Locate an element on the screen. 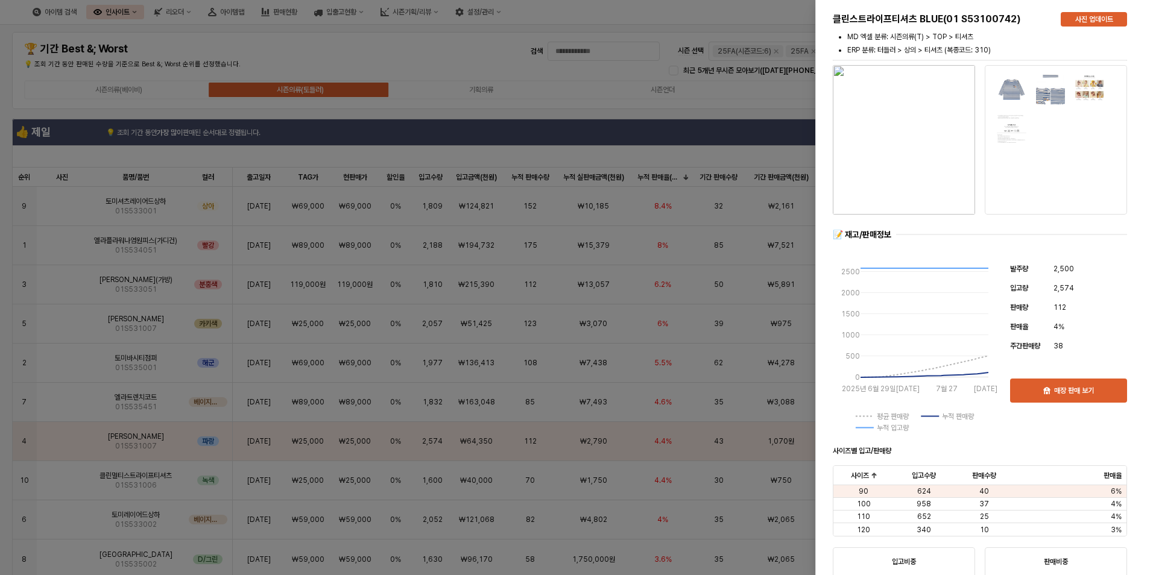 The width and height of the screenshot is (1153, 575). div: 📝 재고/판매정보 is located at coordinates (862, 235).